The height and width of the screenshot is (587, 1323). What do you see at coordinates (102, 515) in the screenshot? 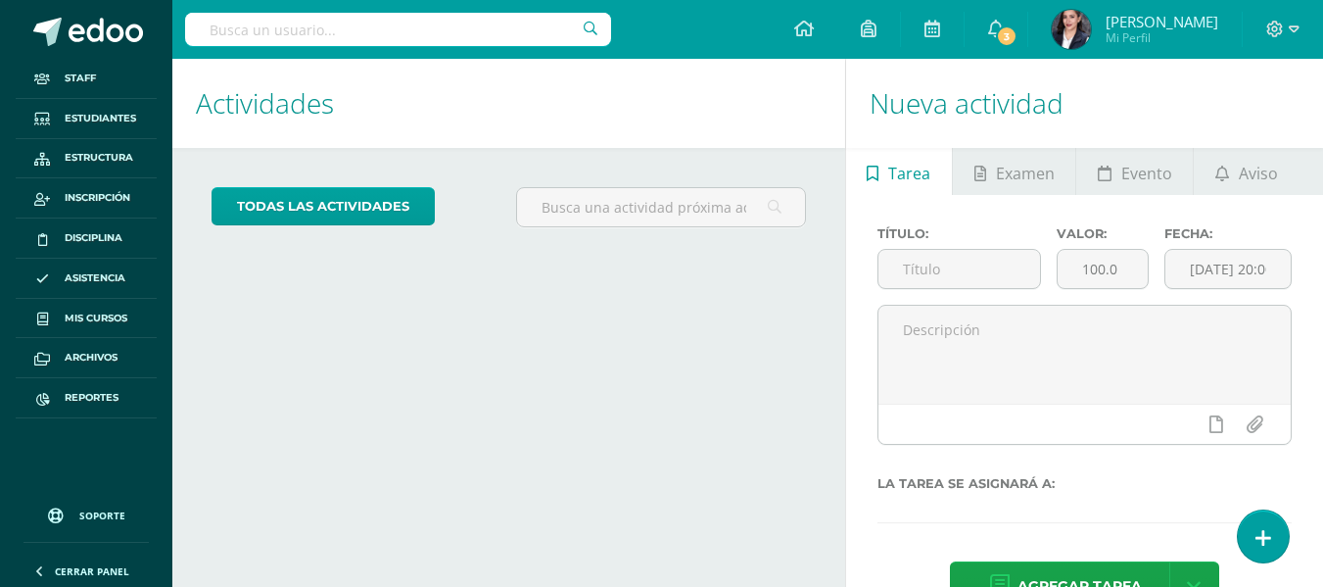
I see `span: Soporte` at bounding box center [102, 515].